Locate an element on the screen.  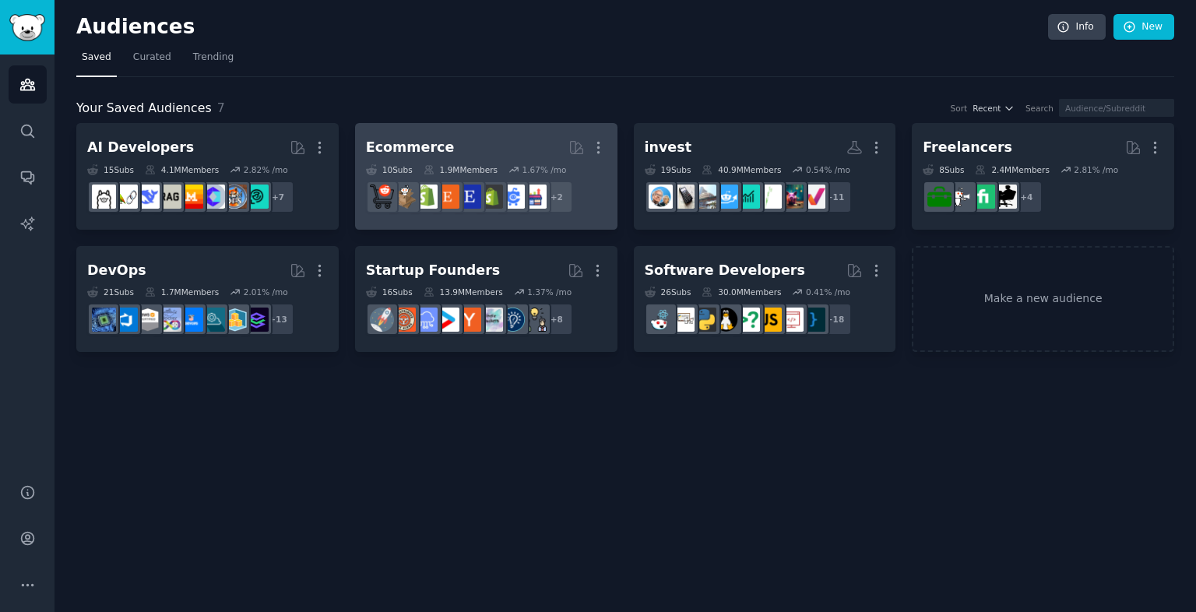
a: Trending is located at coordinates (213, 61).